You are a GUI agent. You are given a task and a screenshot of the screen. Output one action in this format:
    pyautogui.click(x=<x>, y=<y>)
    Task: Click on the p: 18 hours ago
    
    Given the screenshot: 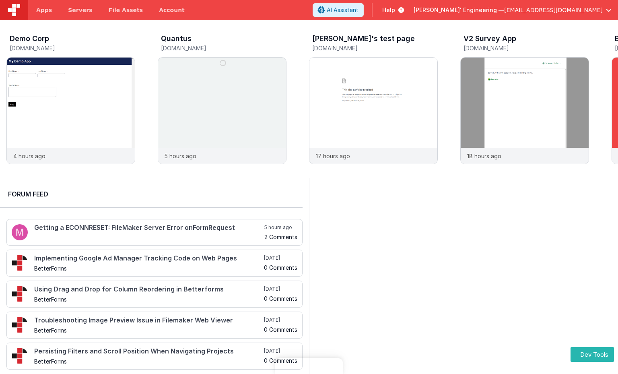 What is the action you would take?
    pyautogui.click(x=484, y=156)
    